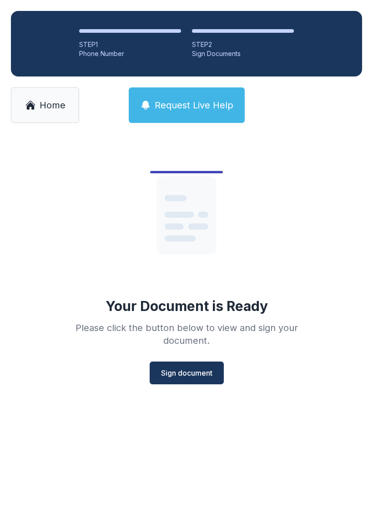 The image size is (373, 515). Describe the element at coordinates (187, 334) in the screenshot. I see `div: Please click the button below to view and sign your document.` at that location.